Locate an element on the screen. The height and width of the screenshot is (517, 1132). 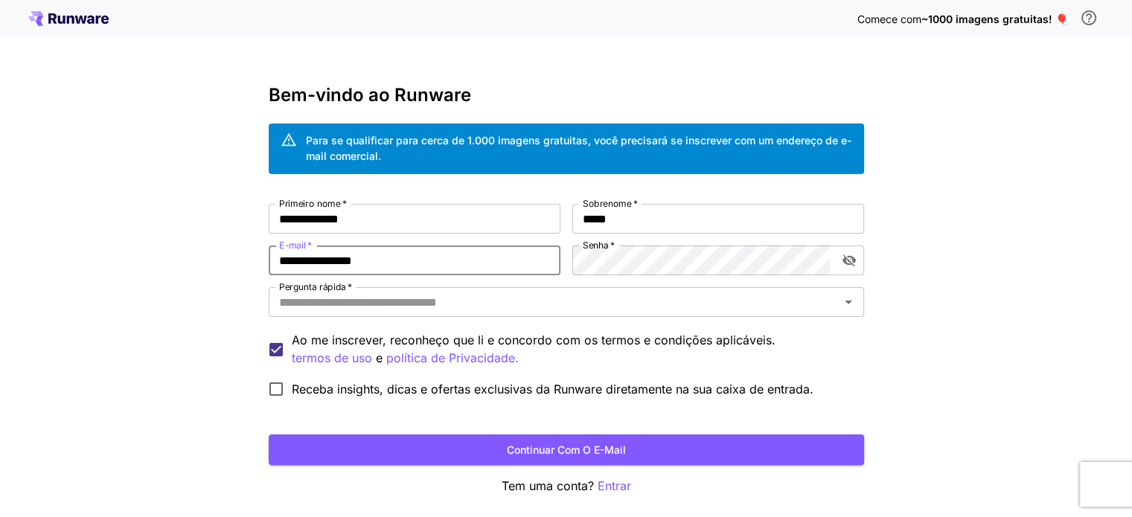
button: Entrar is located at coordinates (614, 486).